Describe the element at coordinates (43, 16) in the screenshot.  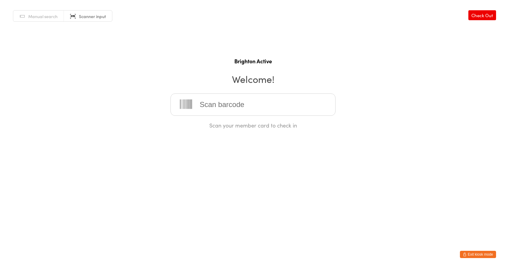
I see `span: Manual search` at that location.